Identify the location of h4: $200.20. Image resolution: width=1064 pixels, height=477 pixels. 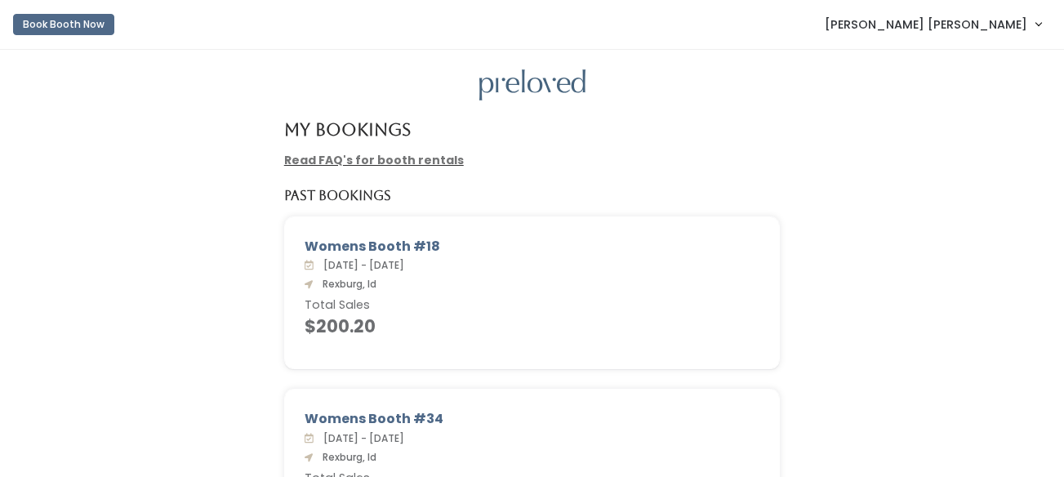
(532, 326).